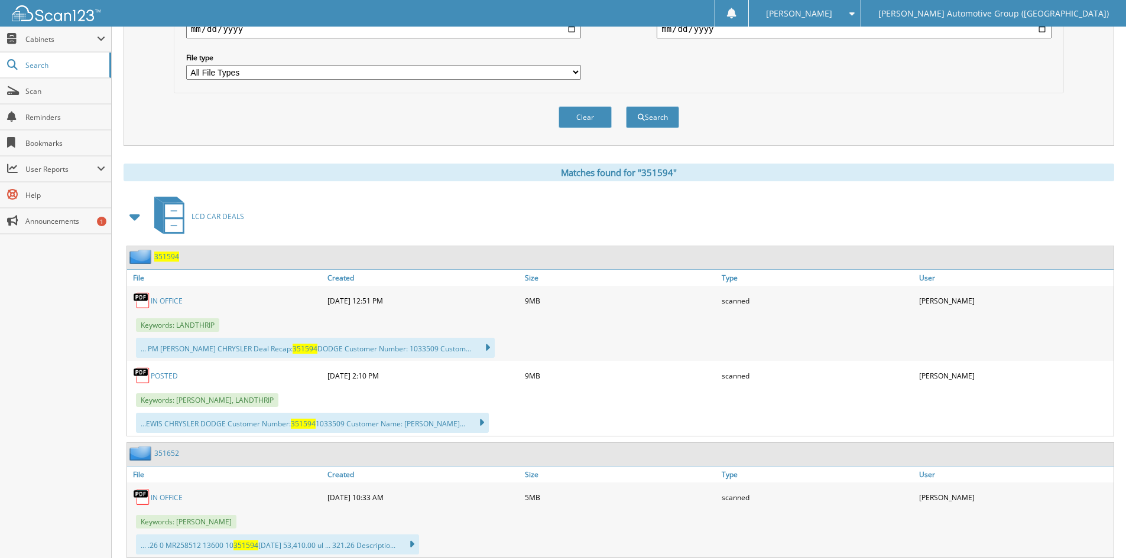 The height and width of the screenshot is (558, 1126). I want to click on span: Reminders, so click(65, 117).